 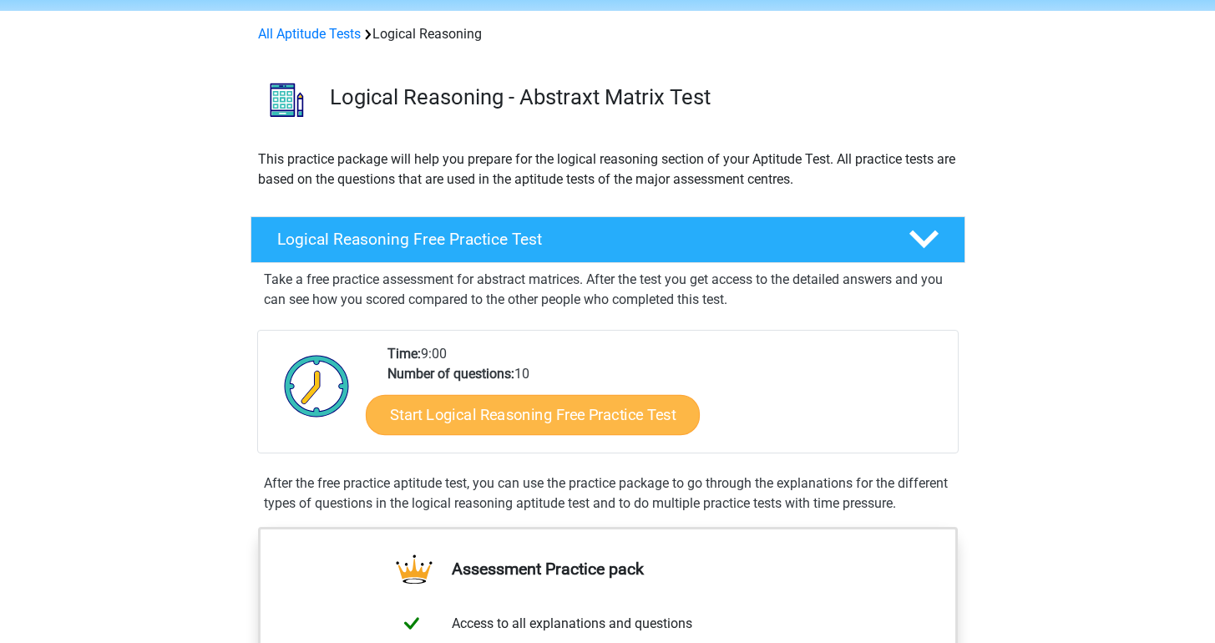 What do you see at coordinates (404, 353) in the screenshot?
I see `b: Time:` at bounding box center [404, 353].